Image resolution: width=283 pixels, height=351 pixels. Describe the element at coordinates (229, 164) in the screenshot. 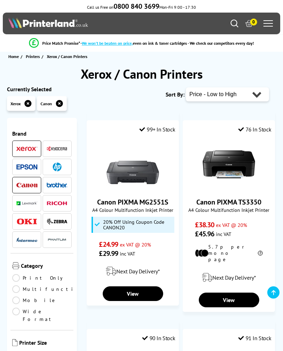

I see `img: Canon PIXMA TS3350` at that location.